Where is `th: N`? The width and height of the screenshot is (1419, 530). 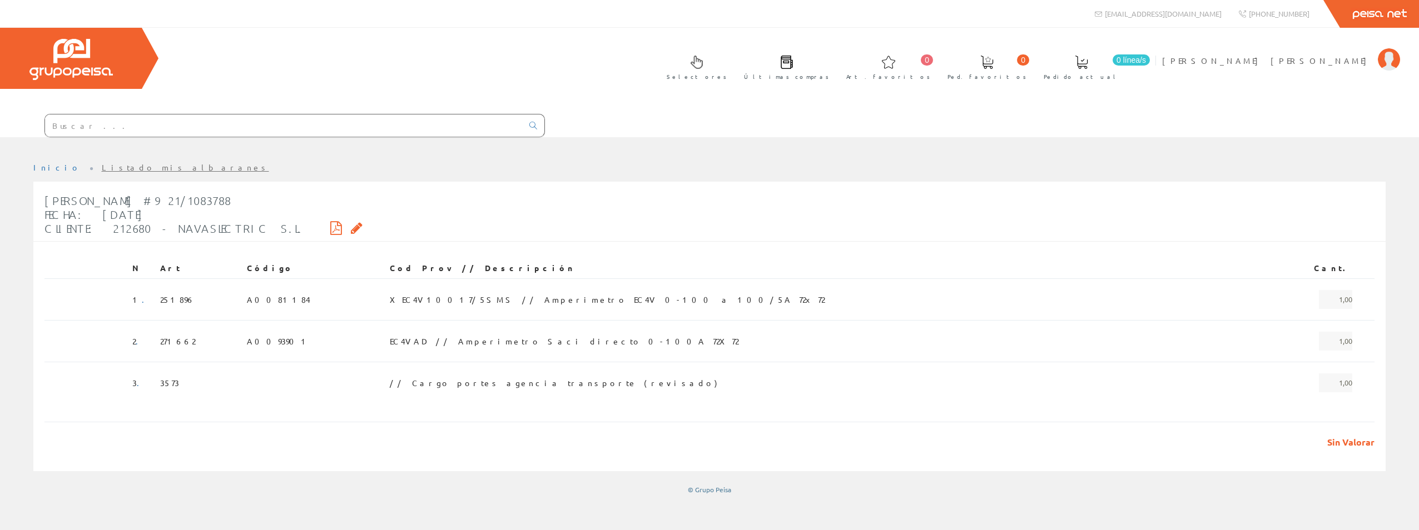
th: N is located at coordinates (142, 269).